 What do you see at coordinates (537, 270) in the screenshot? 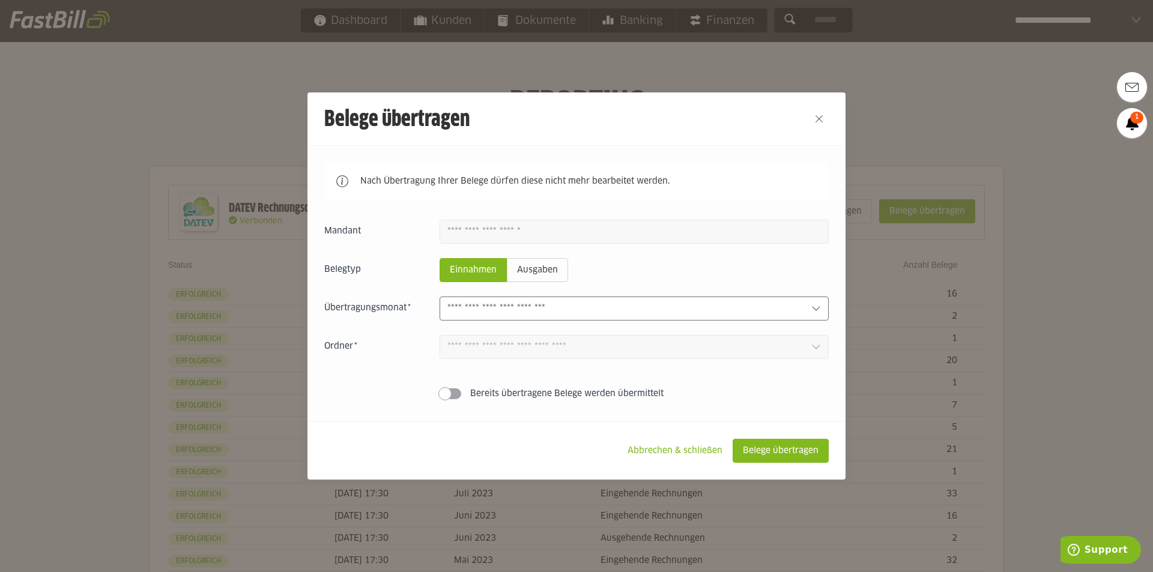
I see `sl-radio-button: Ausgaben` at bounding box center [537, 270].